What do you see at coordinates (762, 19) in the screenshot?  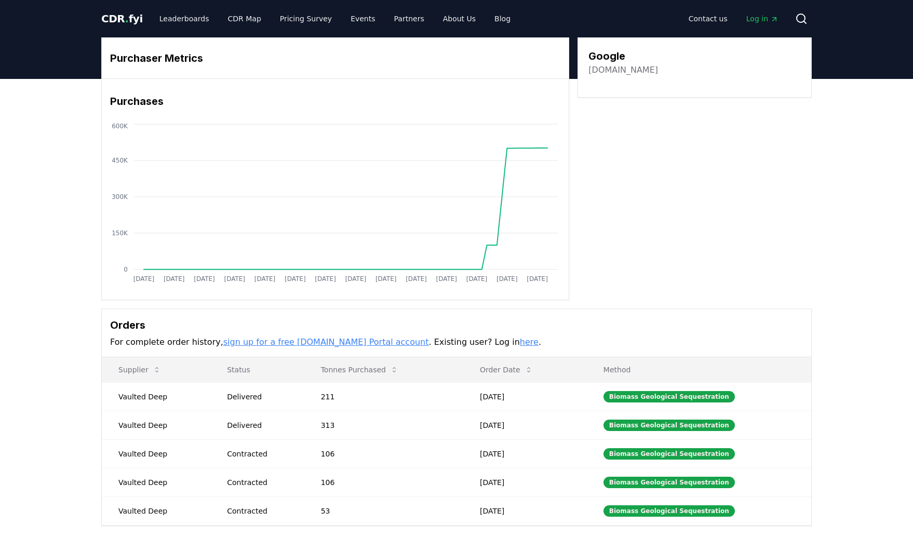 I see `span: Log in` at bounding box center [762, 19].